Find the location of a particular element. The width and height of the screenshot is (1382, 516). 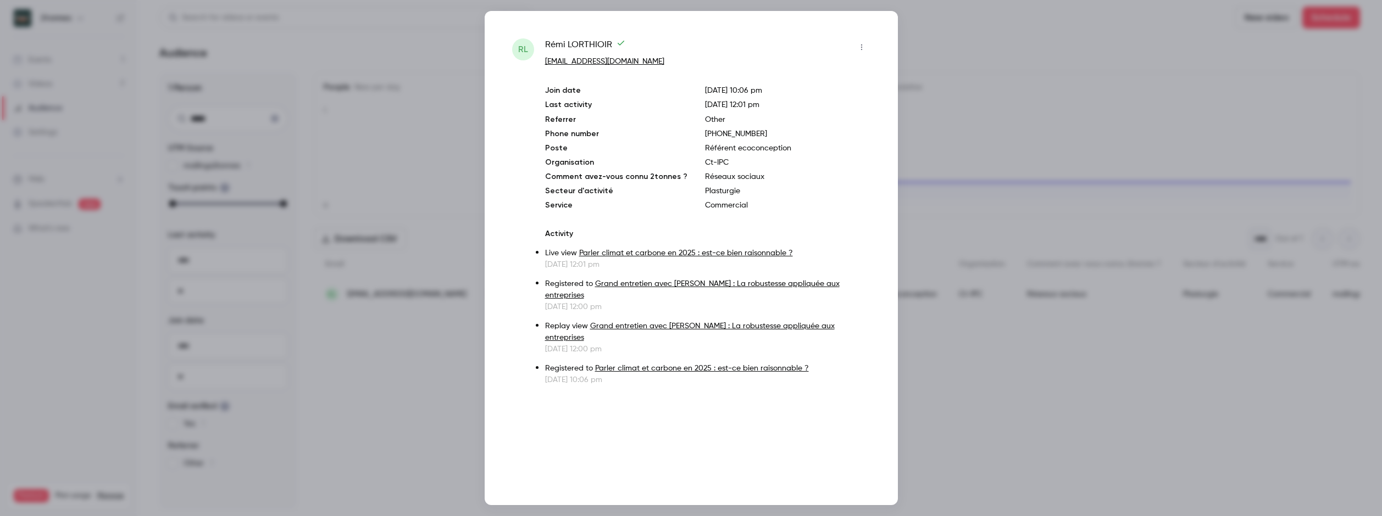

span: RL is located at coordinates (523, 49).